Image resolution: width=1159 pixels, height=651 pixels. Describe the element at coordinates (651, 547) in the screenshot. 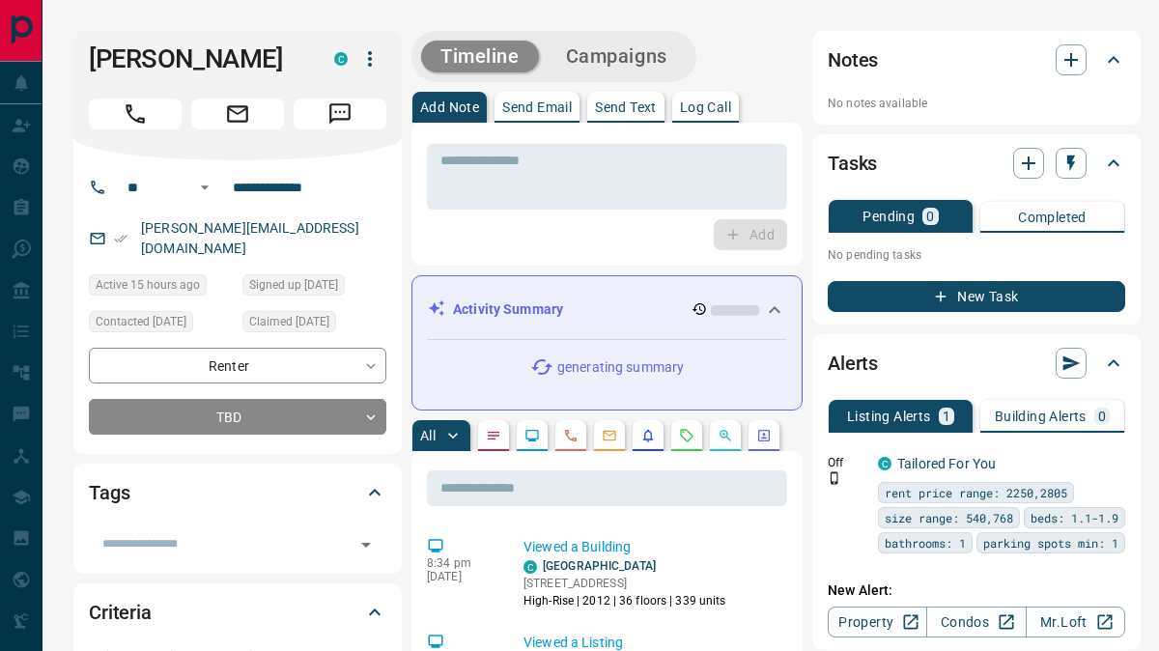

I see `p: Viewed a Building` at that location.